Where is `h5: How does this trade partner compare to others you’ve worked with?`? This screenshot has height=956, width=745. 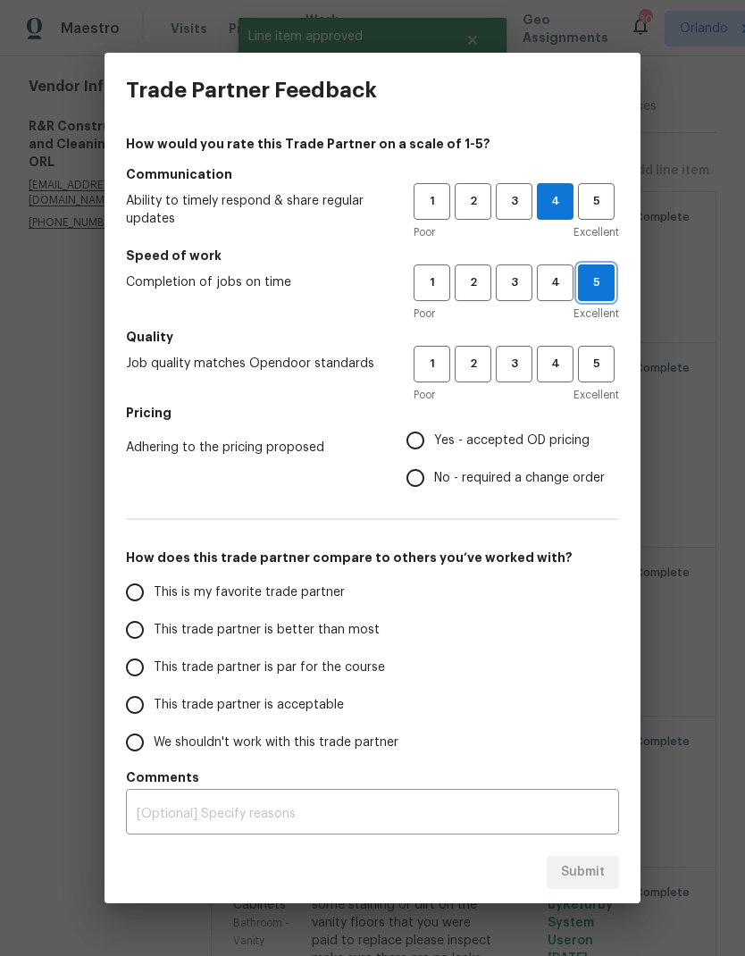 h5: How does this trade partner compare to others you’ve worked with? is located at coordinates (373, 557).